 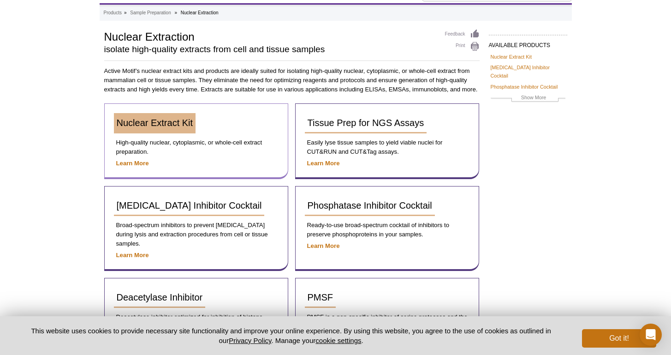 What do you see at coordinates (196, 321) in the screenshot?
I see `p: Deacetylase inhibitor optimized for inhibition of histone deacetylase (HDAC) activity.` at bounding box center [196, 321].